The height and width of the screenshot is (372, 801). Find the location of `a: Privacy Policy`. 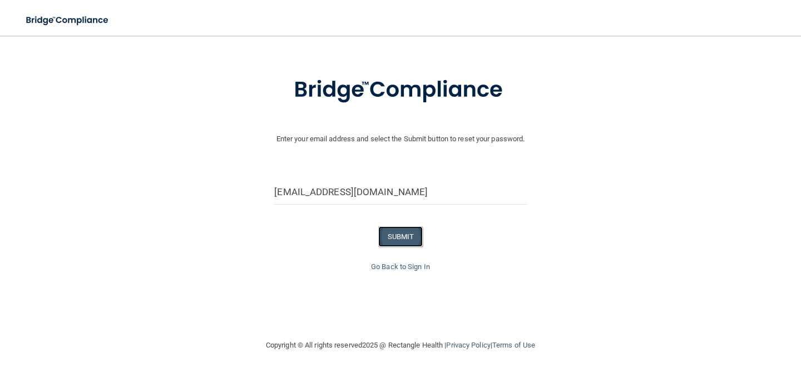

a: Privacy Policy is located at coordinates (468, 345).